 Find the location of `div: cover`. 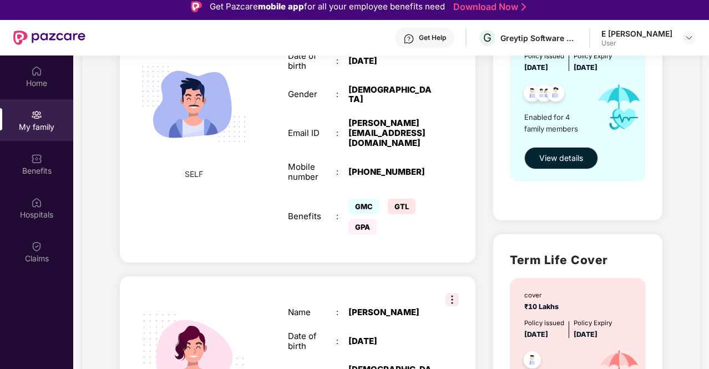

div: cover is located at coordinates (543, 295).